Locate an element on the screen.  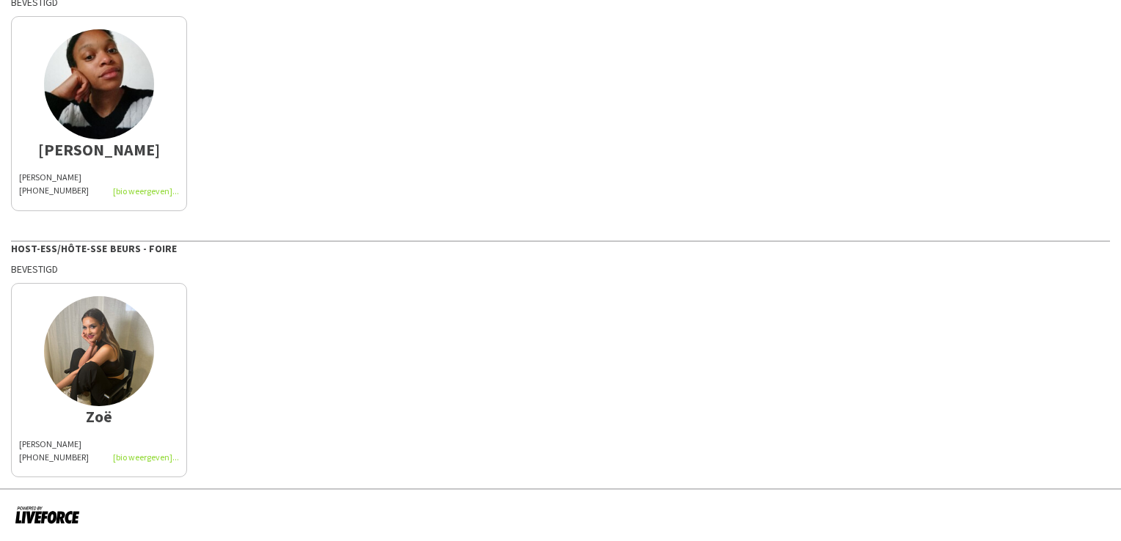
div: Bevestigd is located at coordinates (560, 269).